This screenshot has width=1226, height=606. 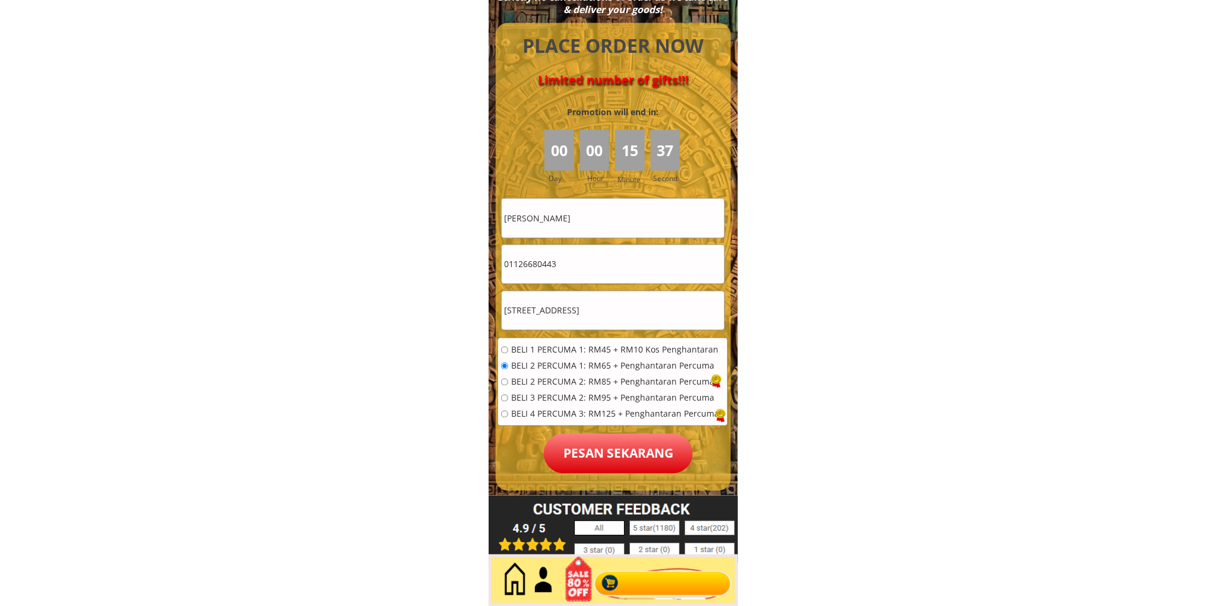 I want to click on span: BELI 2 PERCUMA 1: RM65 + Penghantaran Percuma, so click(x=615, y=366).